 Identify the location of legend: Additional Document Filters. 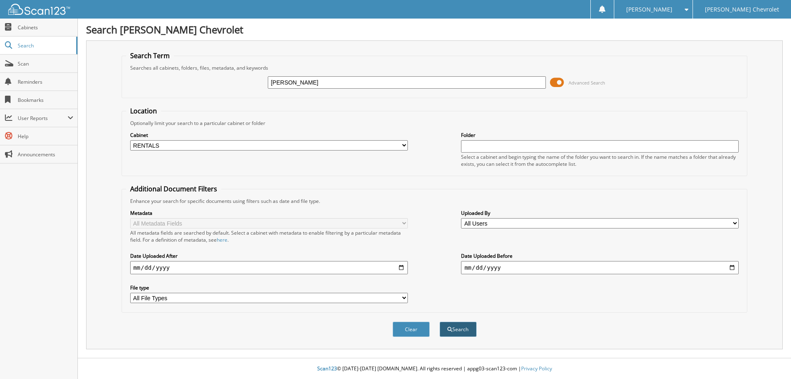
(173, 189).